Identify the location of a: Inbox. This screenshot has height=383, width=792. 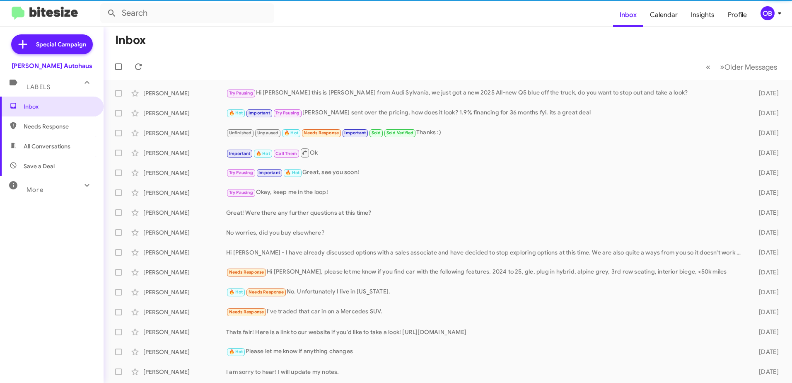
(628, 15).